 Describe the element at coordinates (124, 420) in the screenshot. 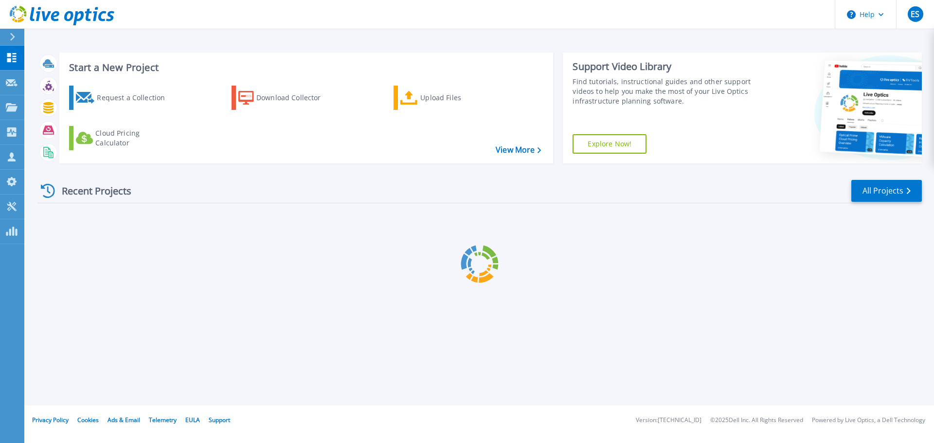

I see `a: Ads & Email` at that location.